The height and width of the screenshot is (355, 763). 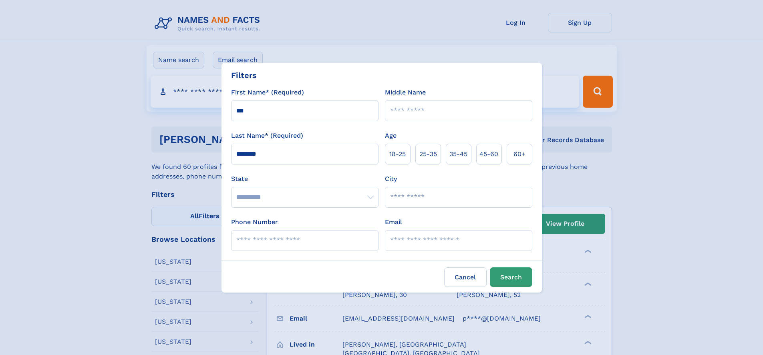 What do you see at coordinates (428, 154) in the screenshot?
I see `span: 25‑35` at bounding box center [428, 154].